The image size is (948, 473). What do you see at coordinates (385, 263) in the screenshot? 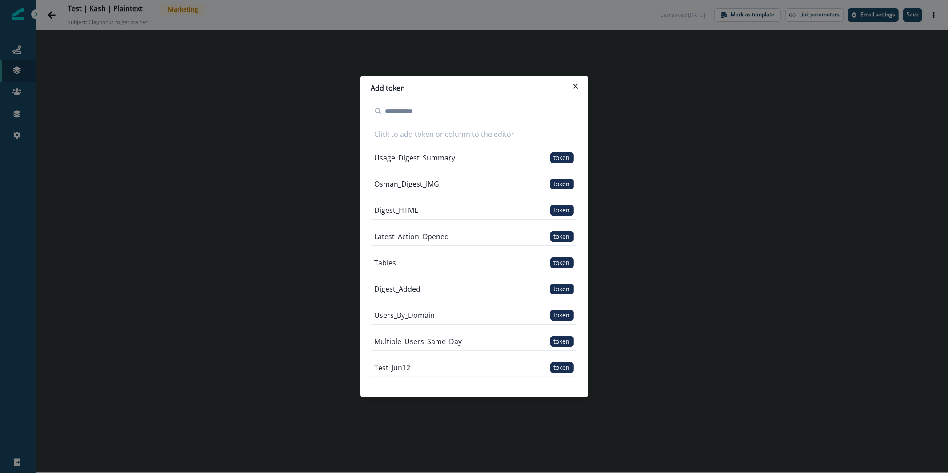
I see `p: Tables` at bounding box center [385, 263].